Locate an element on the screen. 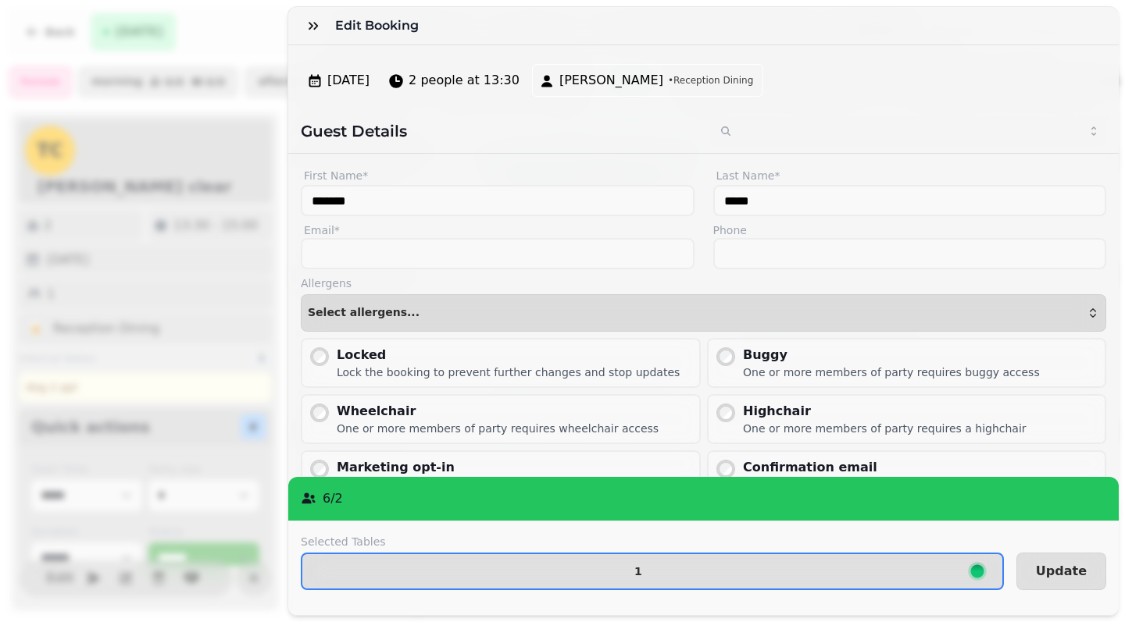  button: Update is located at coordinates (1061, 572).